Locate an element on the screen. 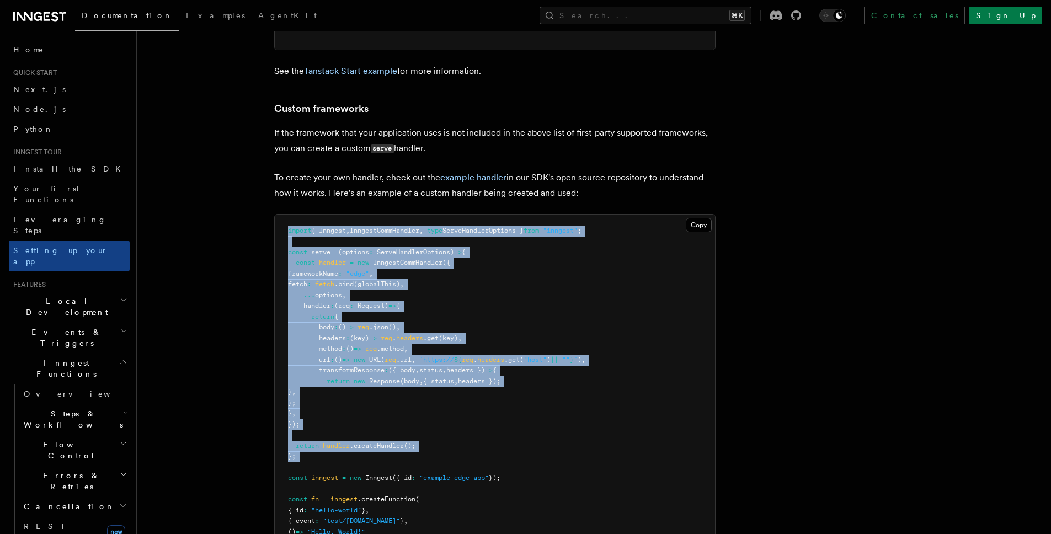 This screenshot has height=534, width=1051. button: Inngest Functions is located at coordinates (69, 368).